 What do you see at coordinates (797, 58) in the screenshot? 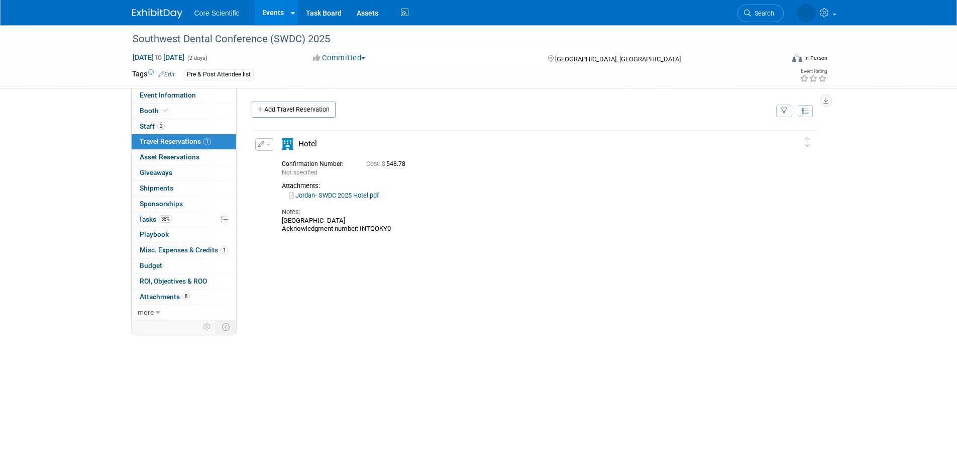
I see `img: Format-Inperson.png` at bounding box center [797, 58].